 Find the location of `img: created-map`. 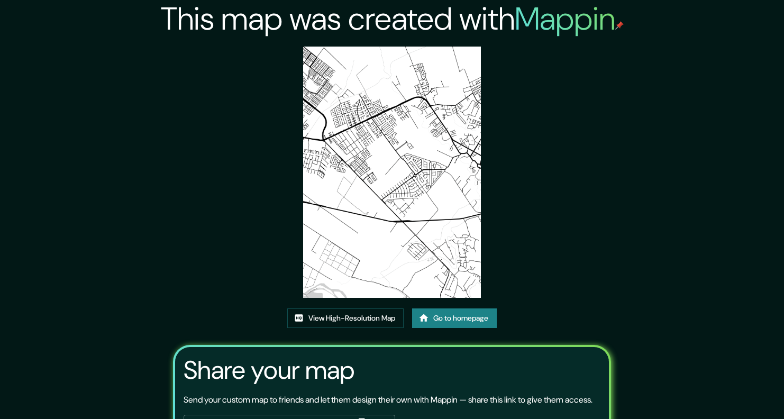

img: created-map is located at coordinates (392, 172).